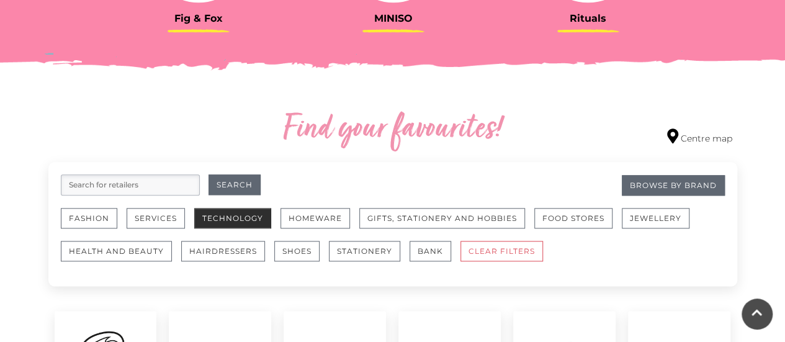  Describe the element at coordinates (302, 257) in the screenshot. I see `a: Shoes` at that location.